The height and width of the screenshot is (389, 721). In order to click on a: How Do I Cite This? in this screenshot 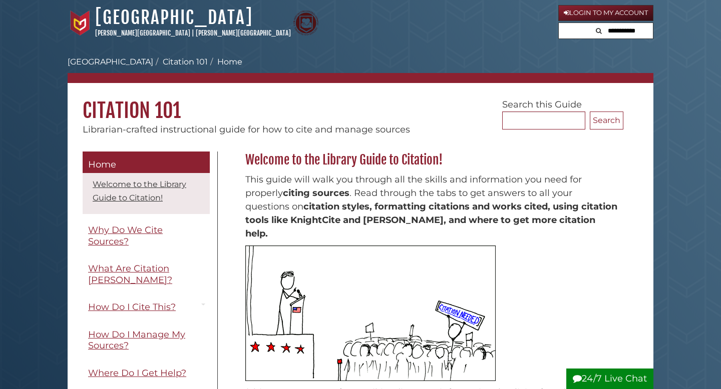, I will do `click(146, 307)`.